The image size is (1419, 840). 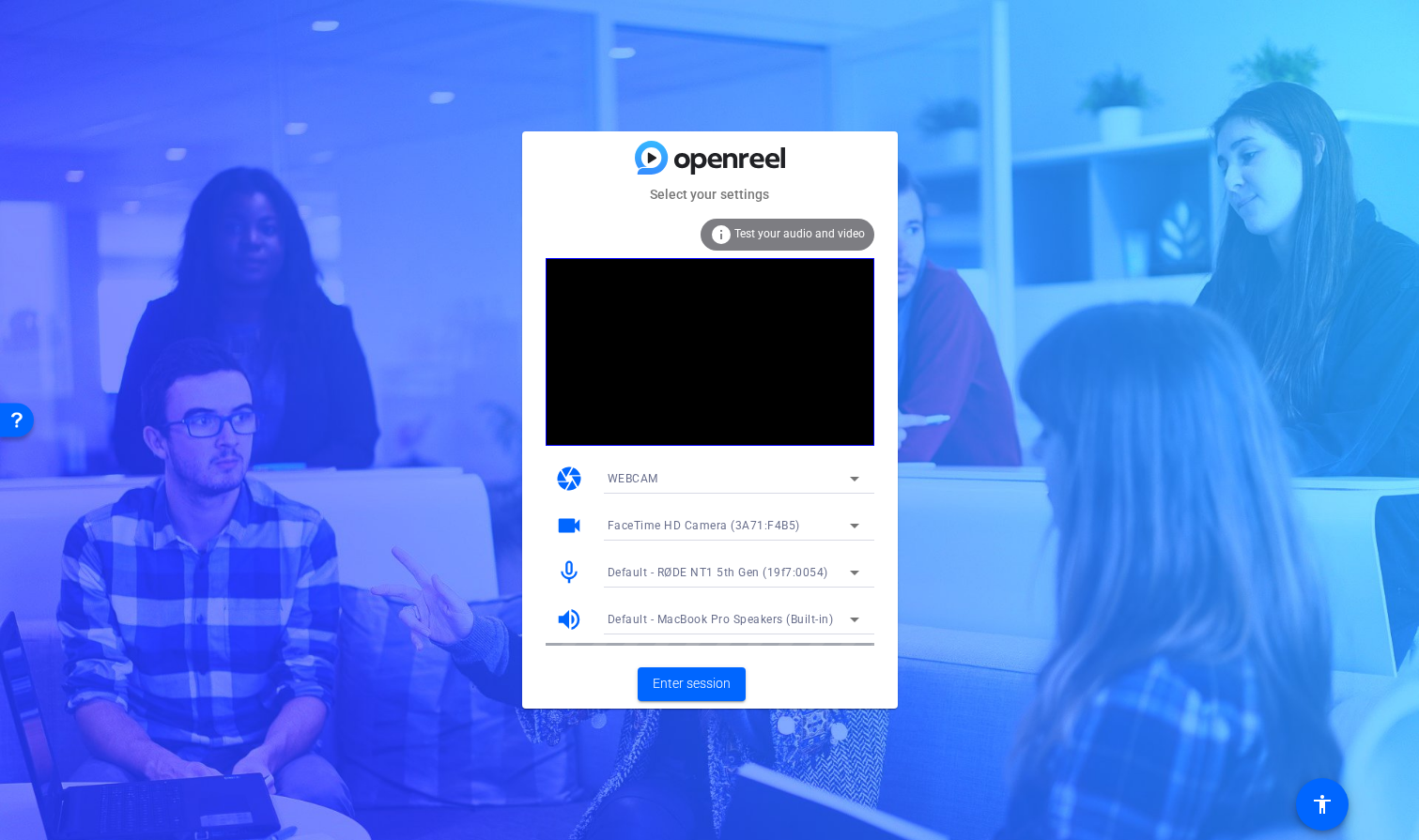 I want to click on span: Test your audio and video, so click(x=799, y=234).